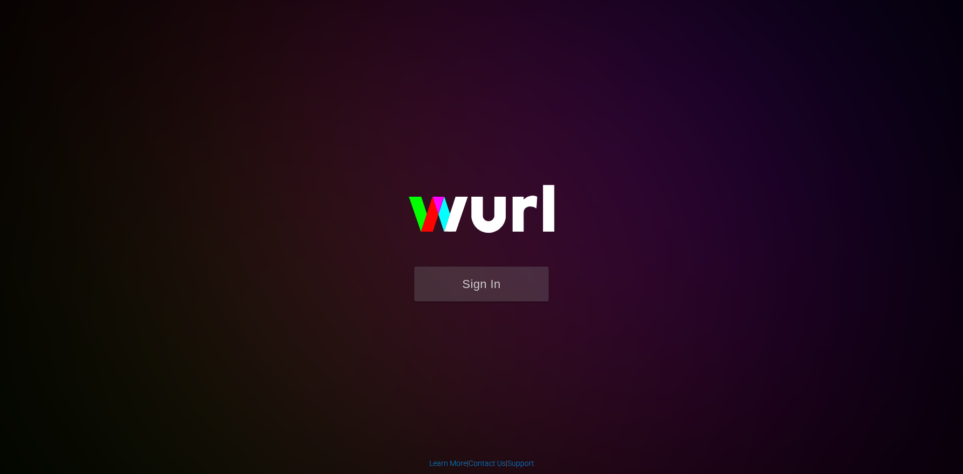 The width and height of the screenshot is (963, 474). I want to click on img: wurl-logo-on-black-223613ac3d8ba8fe6dc639794a292ebdb59501304c7dfd60c99c58986ef67473.svg, so click(482, 214).